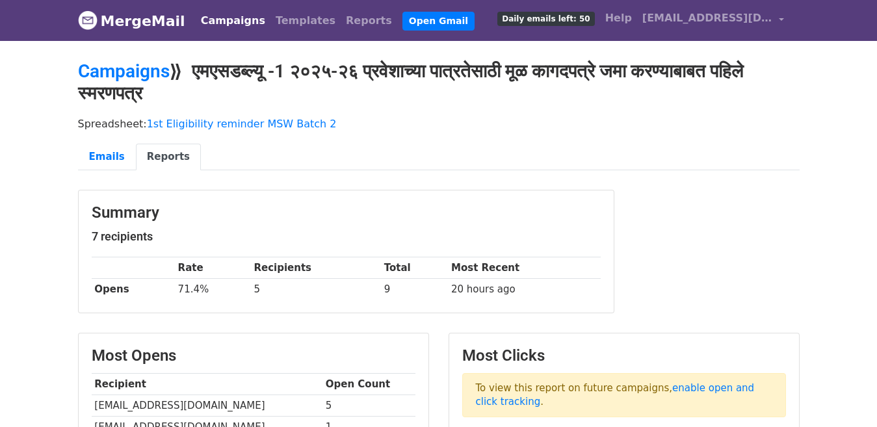  Describe the element at coordinates (133, 289) in the screenshot. I see `th: Opens` at that location.